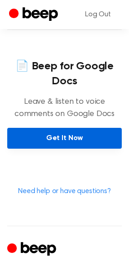 This screenshot has height=257, width=129. What do you see at coordinates (98, 15) in the screenshot?
I see `a: Log Out` at bounding box center [98, 15].